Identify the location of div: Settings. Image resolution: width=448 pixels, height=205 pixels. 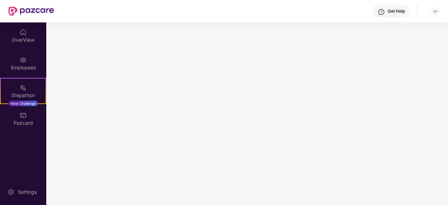
(27, 192).